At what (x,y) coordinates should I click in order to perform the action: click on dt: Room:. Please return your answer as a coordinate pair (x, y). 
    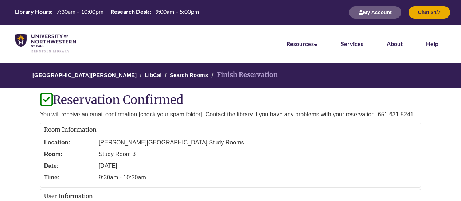
    Looking at the image, I should click on (70, 154).